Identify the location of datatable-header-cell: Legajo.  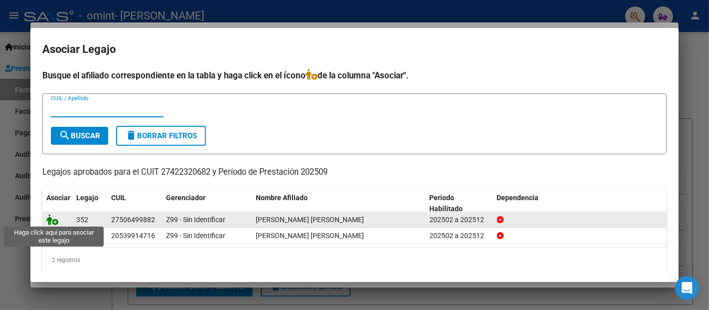
(90, 203).